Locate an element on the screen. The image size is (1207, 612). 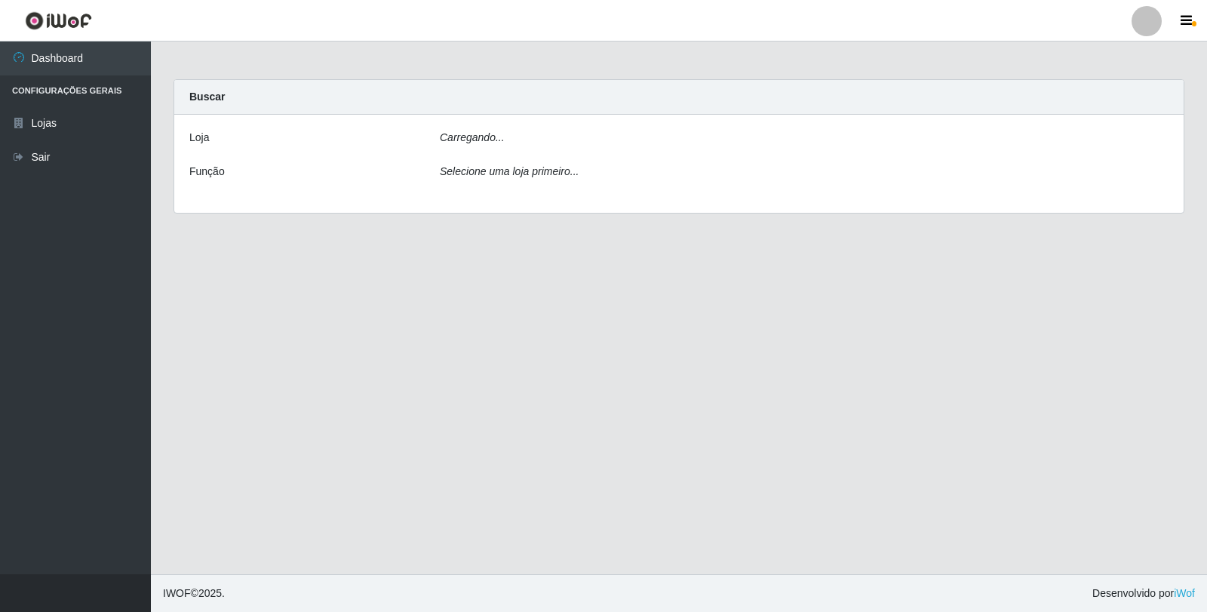
span: IWOF is located at coordinates (177, 593).